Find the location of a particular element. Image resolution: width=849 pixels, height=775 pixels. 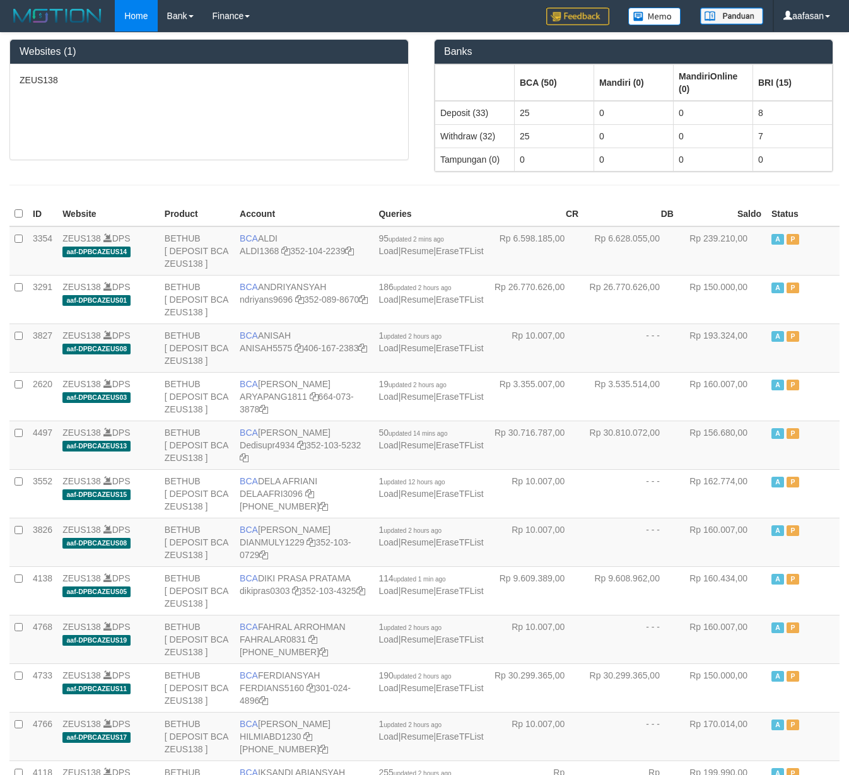

a: Copy 7495214257 to clipboard is located at coordinates (324, 749).